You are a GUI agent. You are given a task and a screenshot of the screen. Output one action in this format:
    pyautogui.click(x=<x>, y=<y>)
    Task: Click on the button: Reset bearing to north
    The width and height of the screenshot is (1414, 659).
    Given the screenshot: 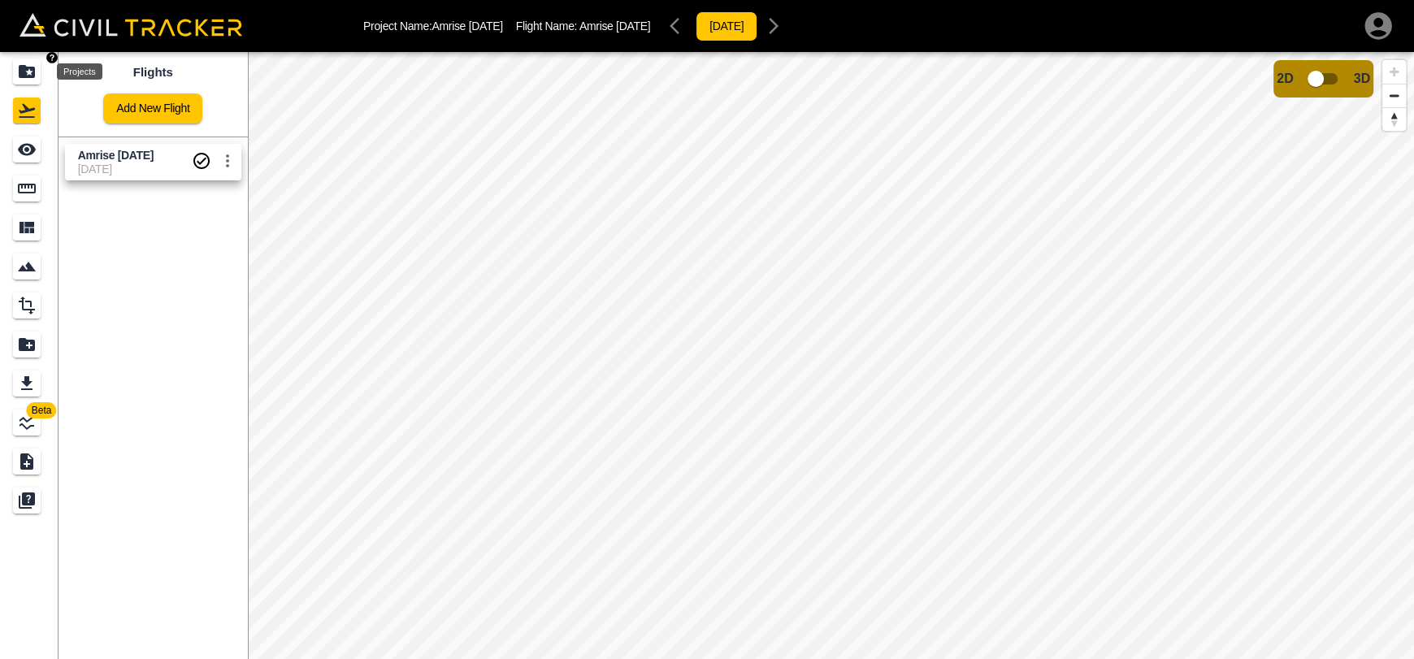 What is the action you would take?
    pyautogui.click(x=1393, y=119)
    